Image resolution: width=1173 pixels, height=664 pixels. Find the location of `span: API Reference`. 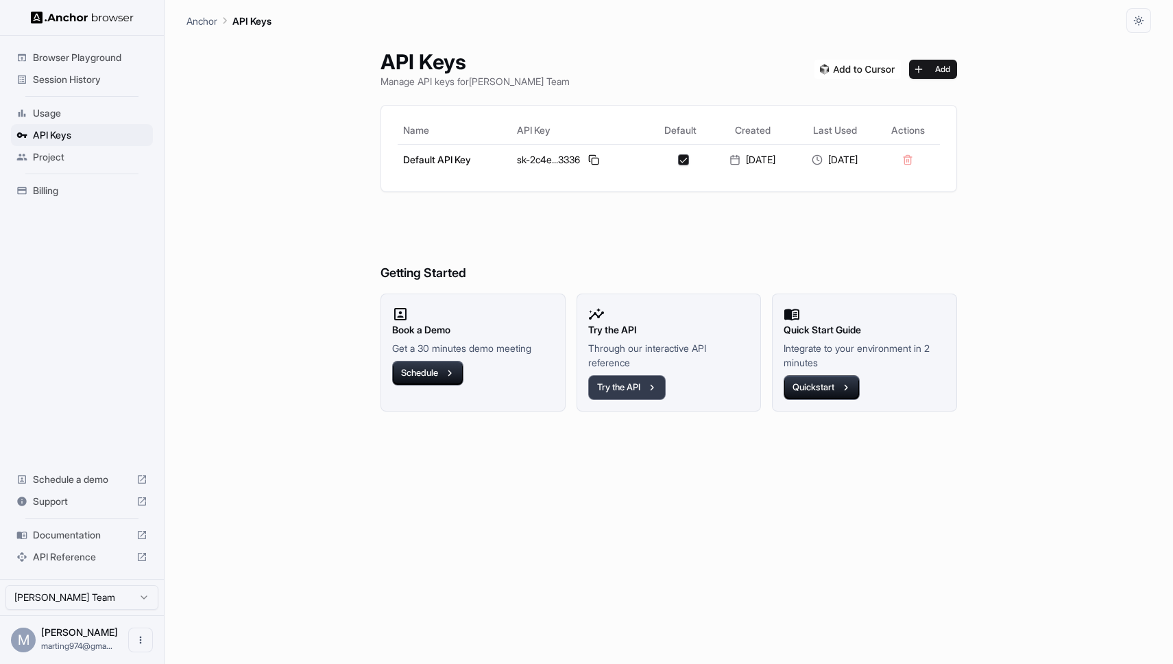

span: API Reference is located at coordinates (82, 557).